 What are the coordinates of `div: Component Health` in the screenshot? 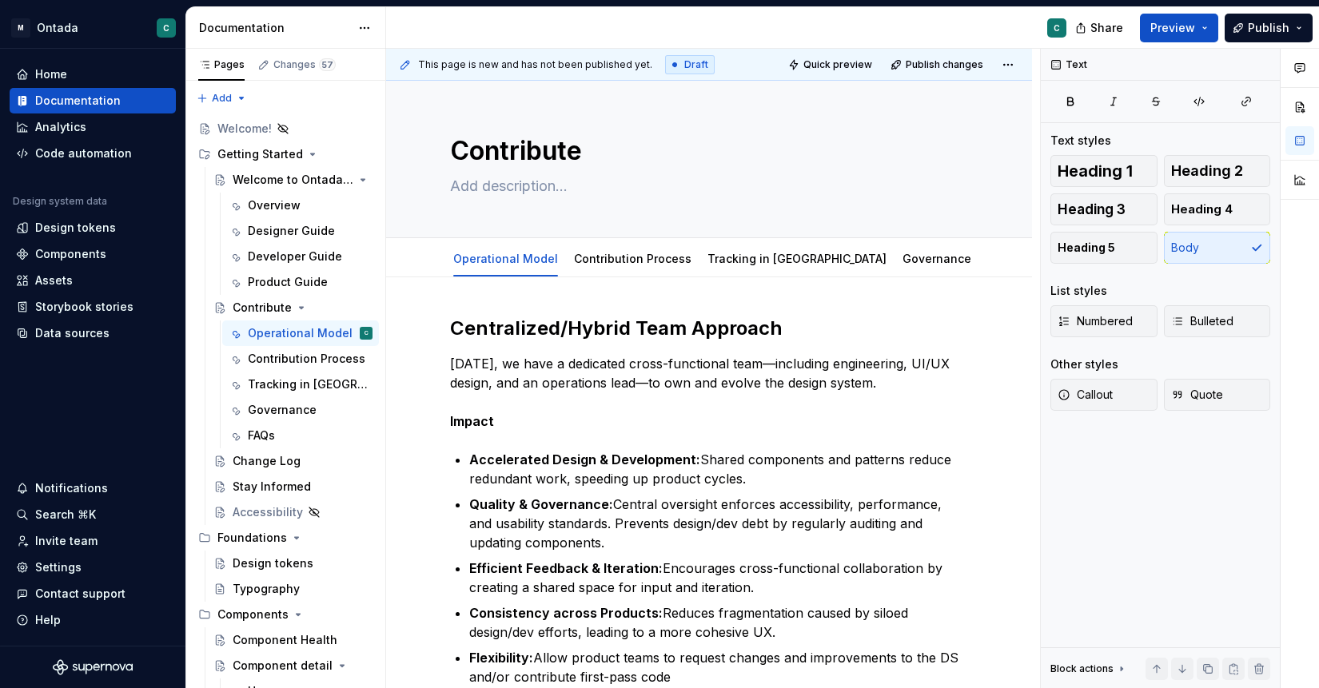 It's located at (285, 640).